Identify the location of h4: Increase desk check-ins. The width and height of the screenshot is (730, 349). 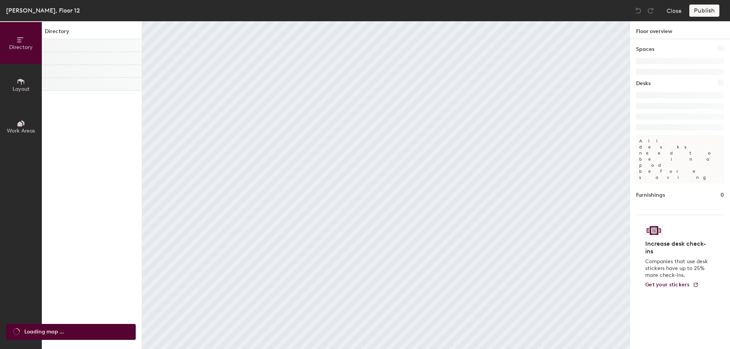
(678, 248).